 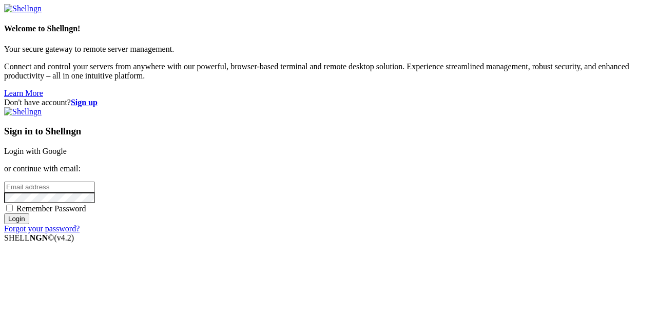 What do you see at coordinates (51, 209) in the screenshot?
I see `span: Remember Password` at bounding box center [51, 209].